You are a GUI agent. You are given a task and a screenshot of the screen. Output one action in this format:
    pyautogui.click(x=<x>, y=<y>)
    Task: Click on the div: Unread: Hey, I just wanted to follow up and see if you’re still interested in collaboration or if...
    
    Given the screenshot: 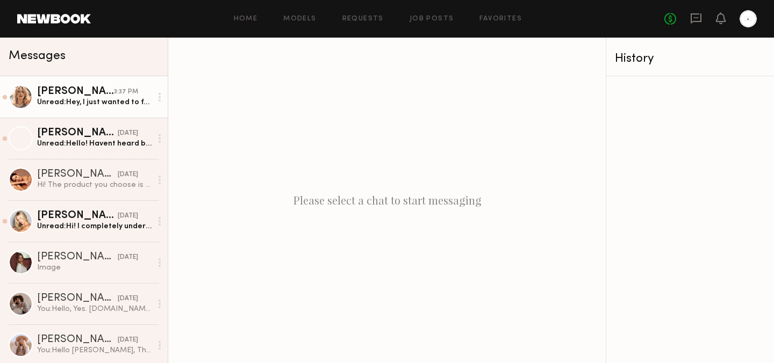 What is the action you would take?
    pyautogui.click(x=94, y=102)
    